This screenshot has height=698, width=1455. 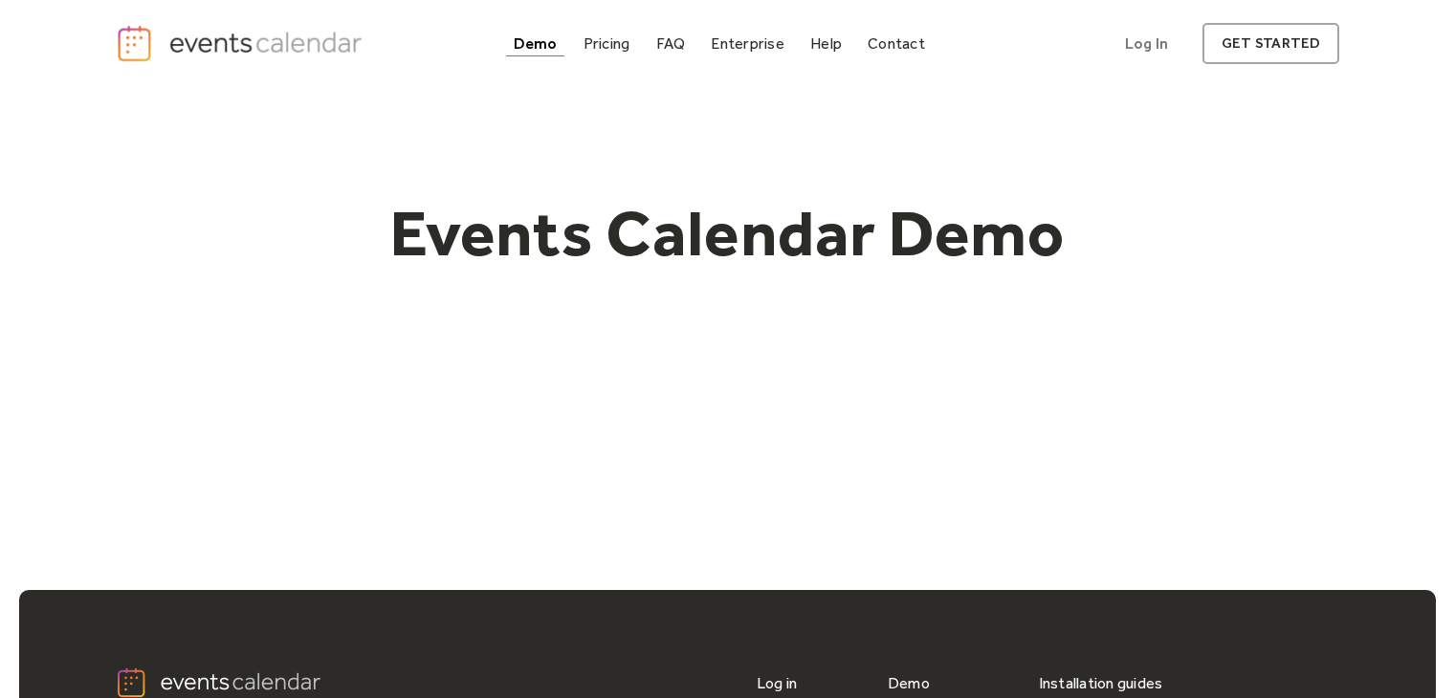 I want to click on div: FAQ, so click(x=670, y=43).